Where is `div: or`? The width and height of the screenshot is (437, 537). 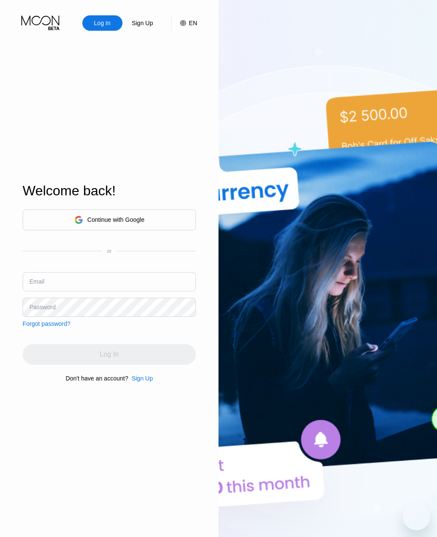
div: or is located at coordinates (109, 251).